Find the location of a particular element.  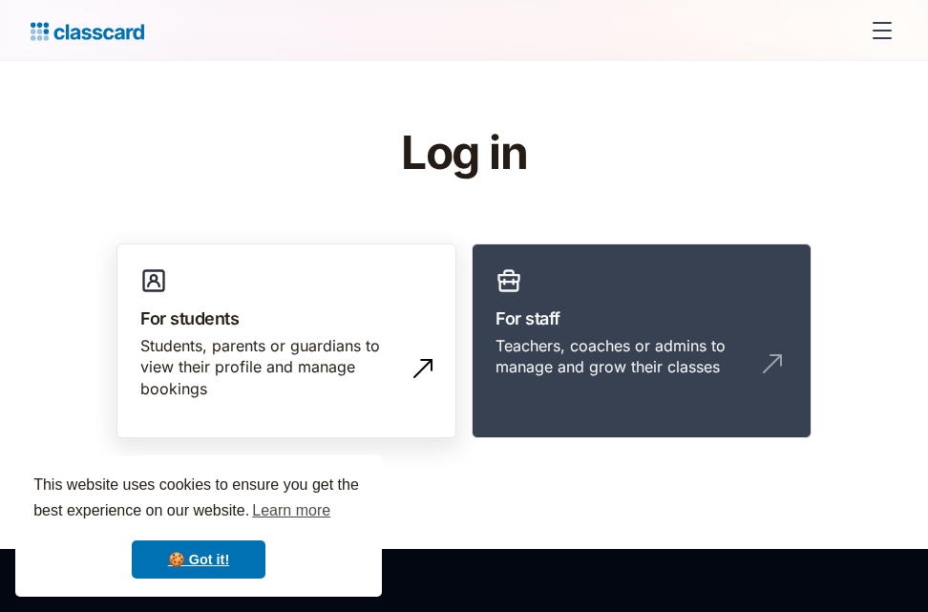

a: dismiss cookie message is located at coordinates (199, 560).